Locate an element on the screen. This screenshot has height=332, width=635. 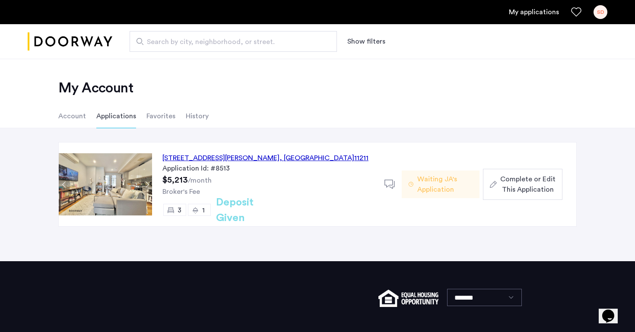
a: Cazamio logo is located at coordinates (70, 41).